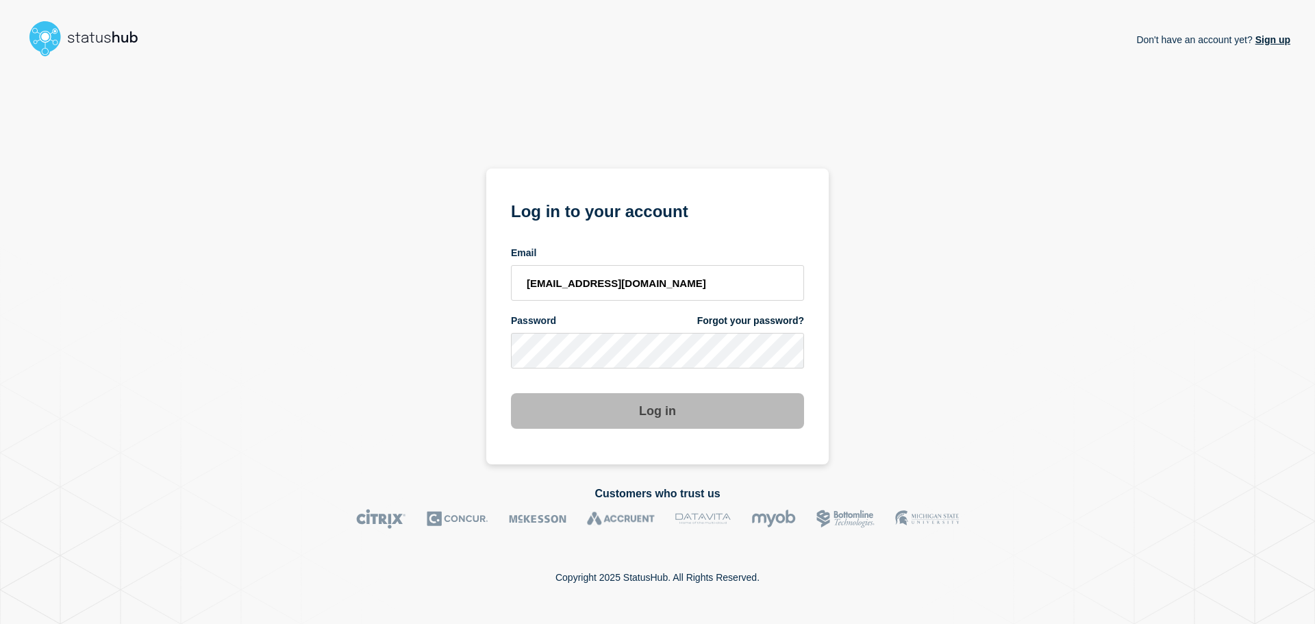  Describe the element at coordinates (381, 518) in the screenshot. I see `img: Citrix logo` at that location.